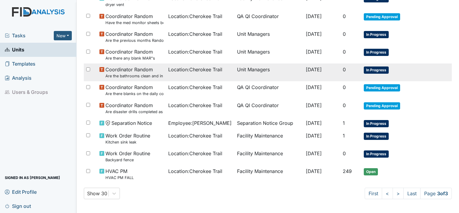  Describe the element at coordinates (63, 35) in the screenshot. I see `button: New` at that location.